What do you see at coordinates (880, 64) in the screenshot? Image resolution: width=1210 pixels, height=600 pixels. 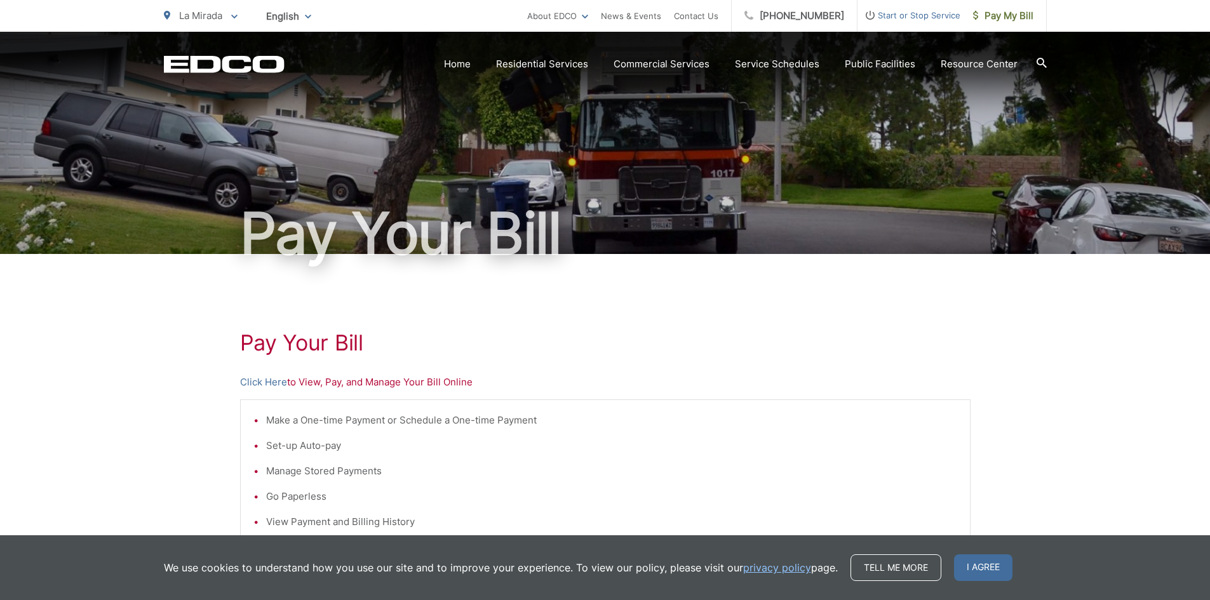 I see `a: Public Facilities` at bounding box center [880, 64].